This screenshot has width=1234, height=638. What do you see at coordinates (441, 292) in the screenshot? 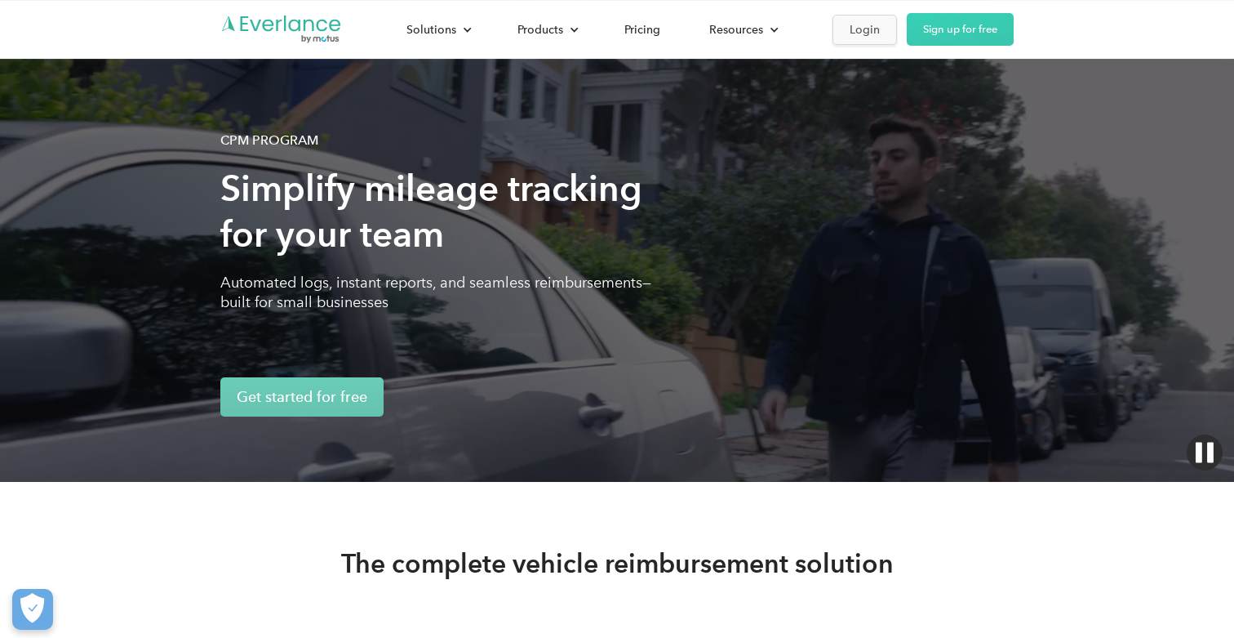
I see `p: Automated logs, instant reports, and seamless reimbursements—built for small businesses` at bounding box center [441, 292].